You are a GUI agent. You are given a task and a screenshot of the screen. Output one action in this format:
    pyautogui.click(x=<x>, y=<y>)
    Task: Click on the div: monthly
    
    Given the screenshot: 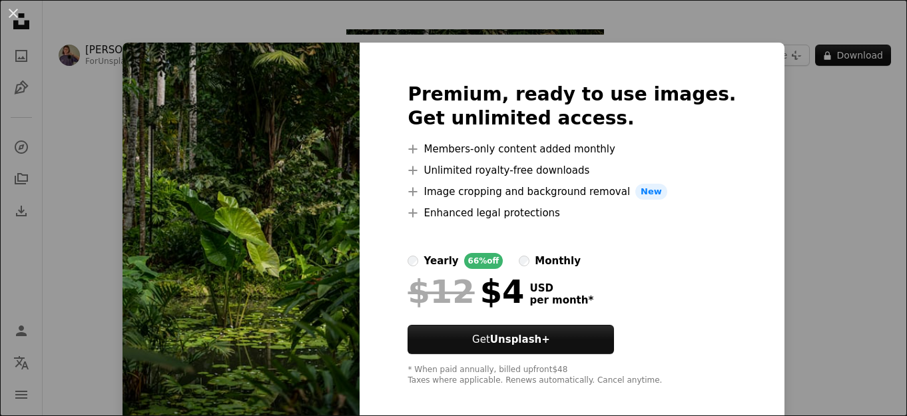 What is the action you would take?
    pyautogui.click(x=557, y=261)
    